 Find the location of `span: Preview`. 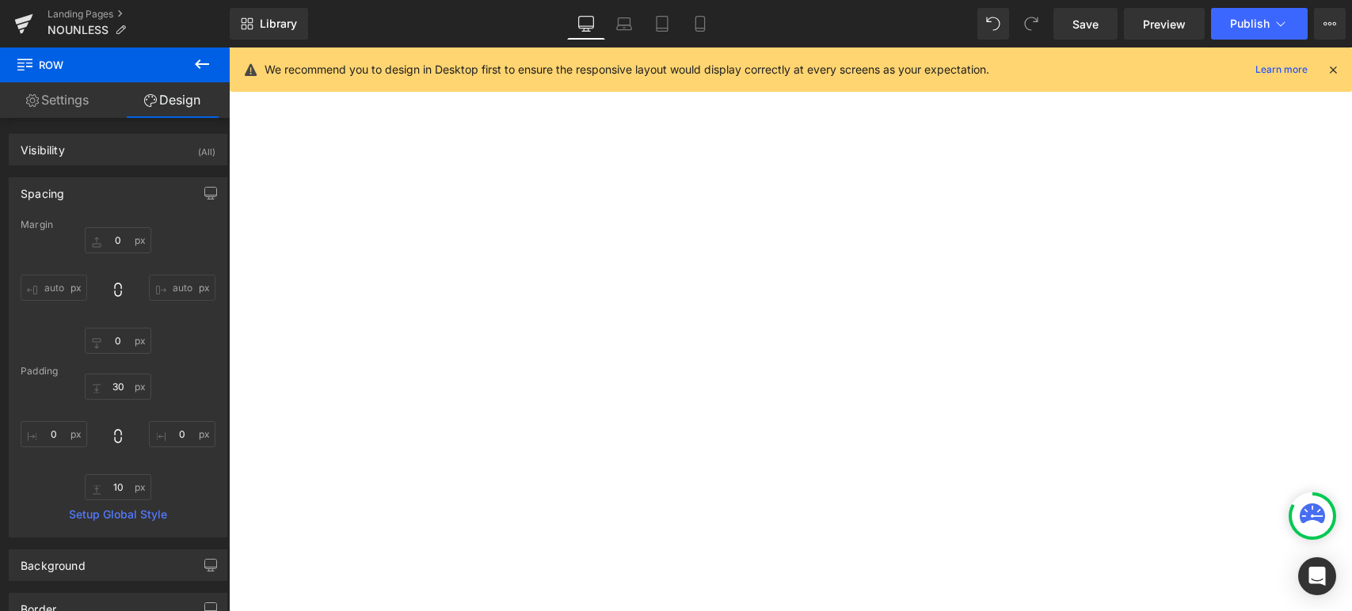

span: Preview is located at coordinates (1164, 24).